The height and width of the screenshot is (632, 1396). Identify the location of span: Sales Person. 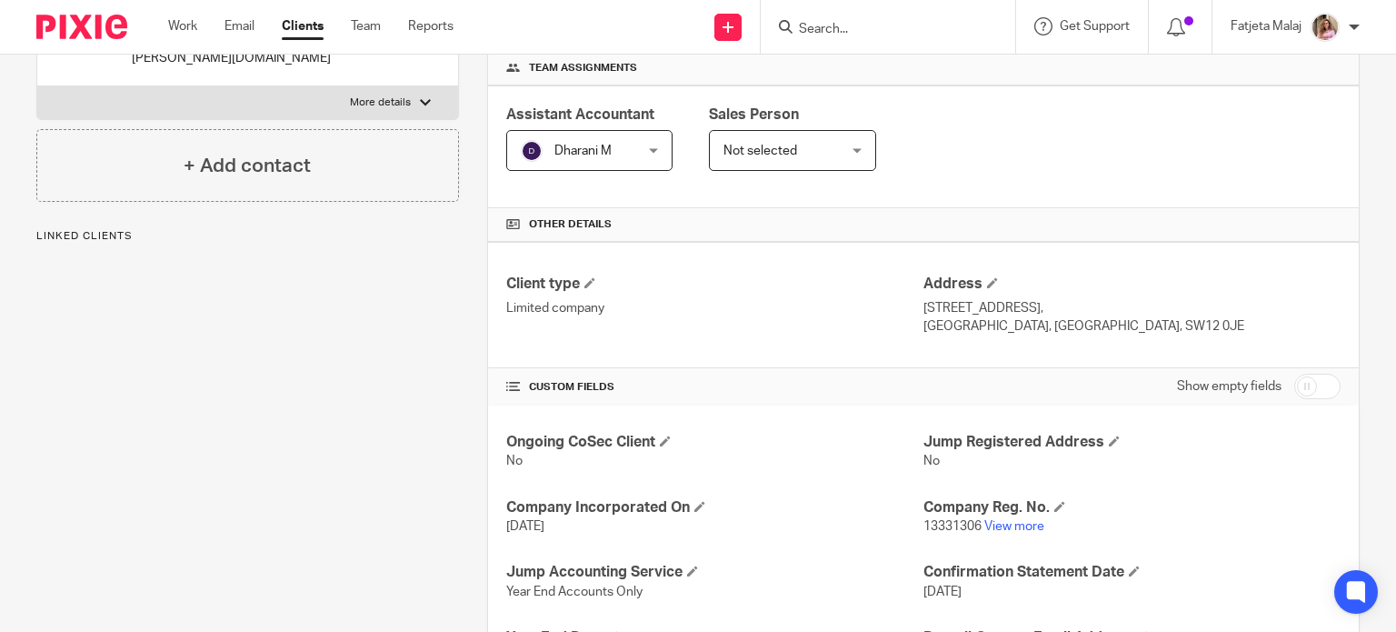
(753, 115).